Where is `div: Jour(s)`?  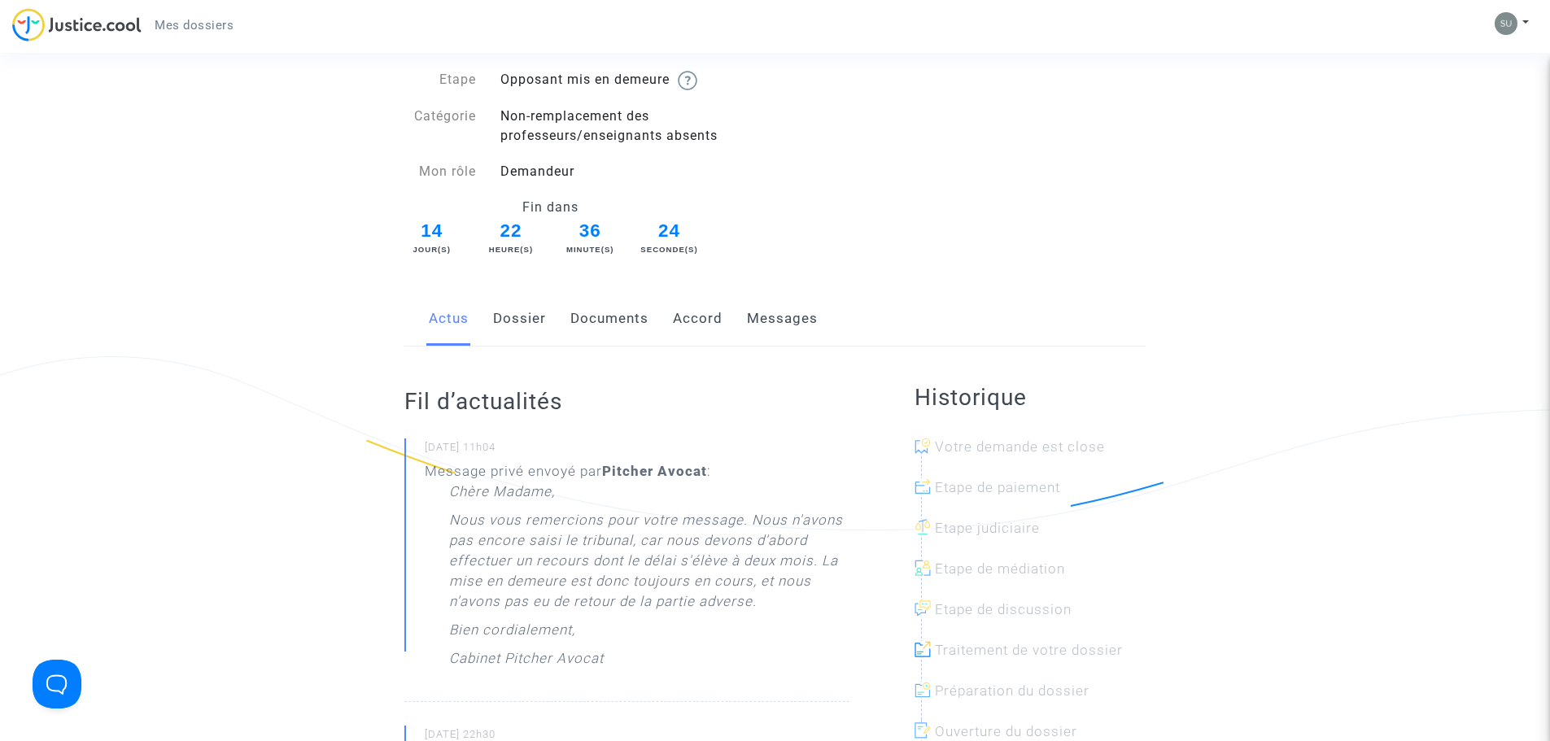 div: Jour(s) is located at coordinates (432, 250).